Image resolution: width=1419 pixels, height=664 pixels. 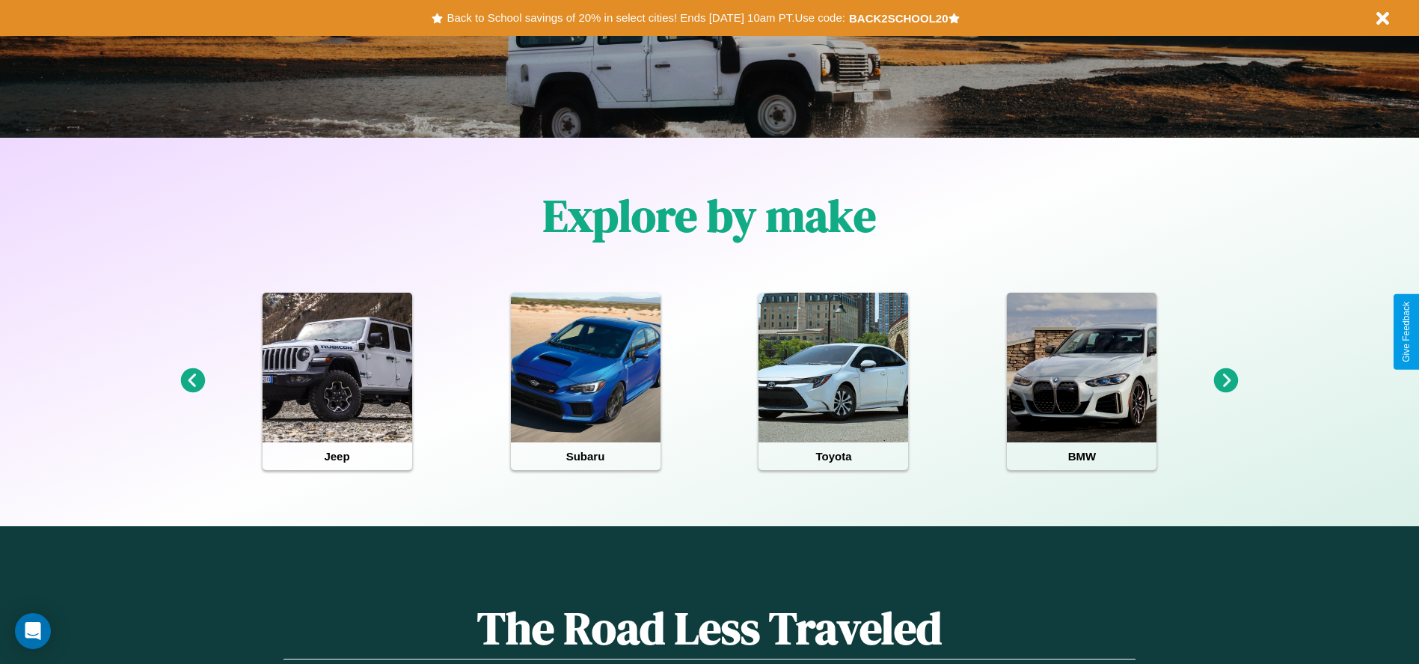 I want to click on h4: Toyota, so click(x=834, y=456).